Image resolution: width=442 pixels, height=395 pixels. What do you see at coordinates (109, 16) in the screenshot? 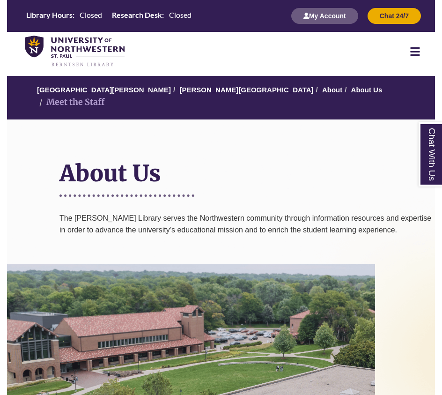
I see `a: Hours Today` at bounding box center [109, 16].